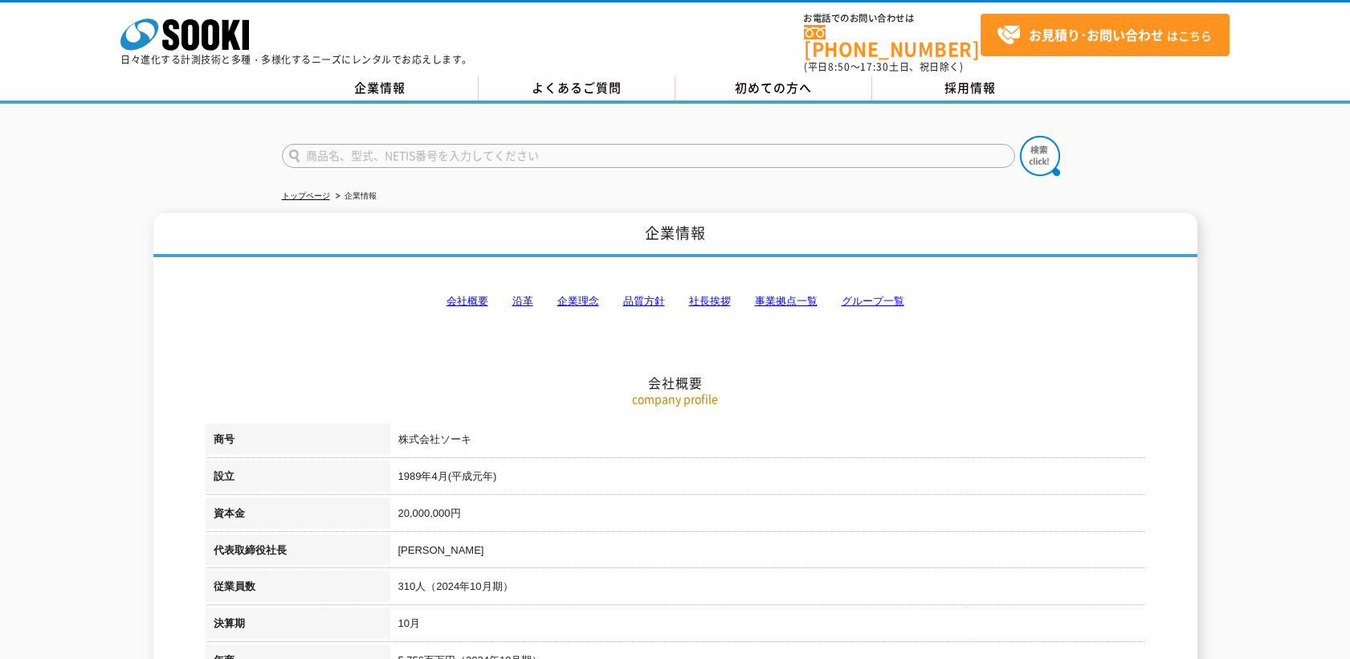 The height and width of the screenshot is (659, 1350). What do you see at coordinates (768, 626) in the screenshot?
I see `td: 10月` at bounding box center [768, 626].